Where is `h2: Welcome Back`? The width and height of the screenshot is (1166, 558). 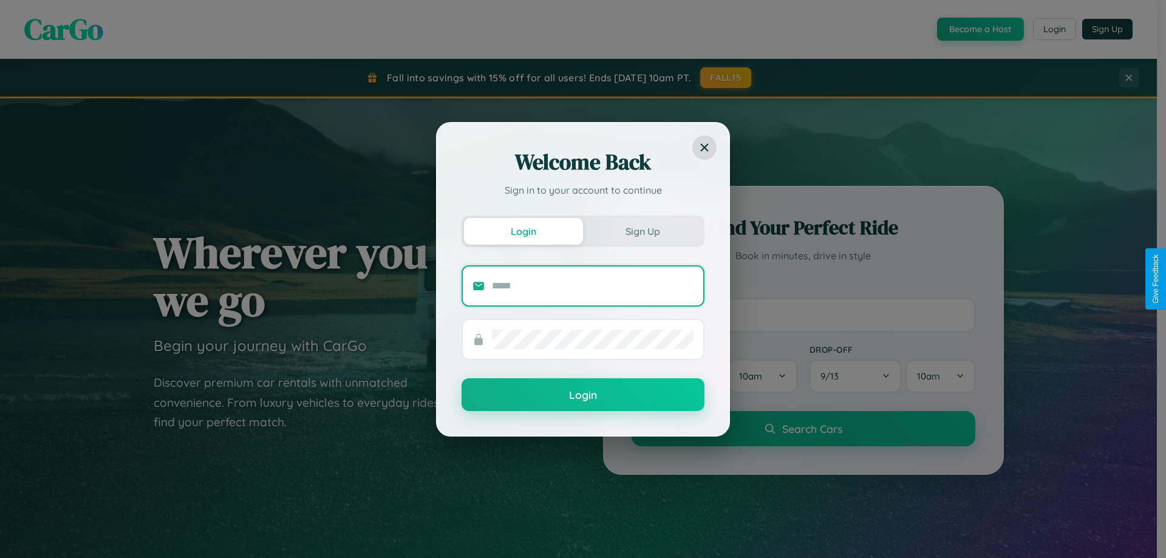 h2: Welcome Back is located at coordinates (583, 162).